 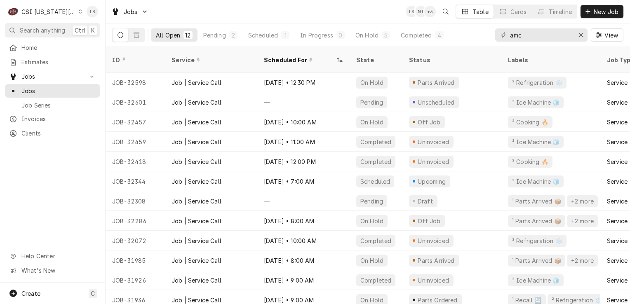 What do you see at coordinates (446, 12) in the screenshot?
I see `button: Open search` at bounding box center [446, 12].